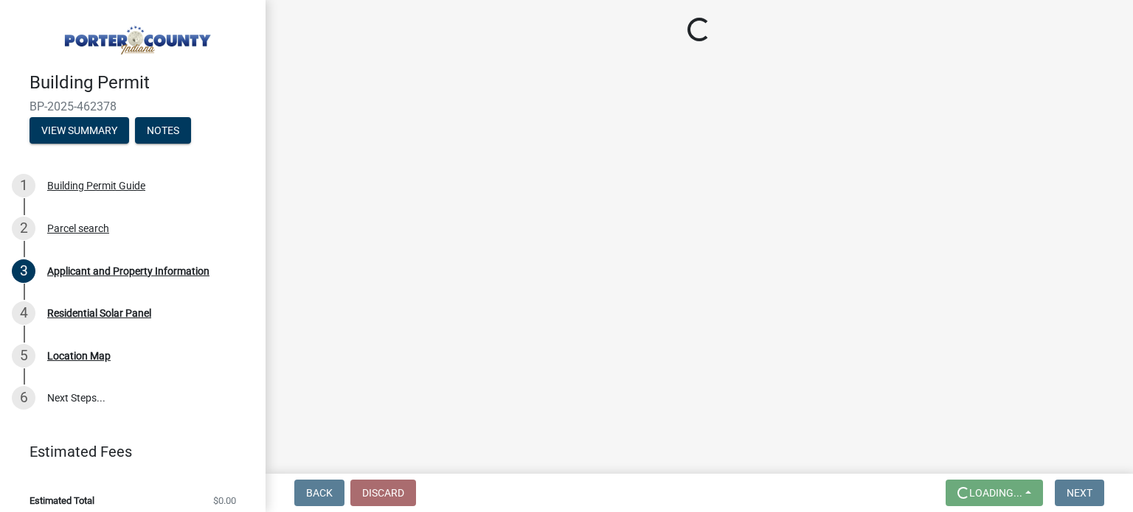  What do you see at coordinates (99, 313) in the screenshot?
I see `div: Residential Solar Panel` at bounding box center [99, 313].